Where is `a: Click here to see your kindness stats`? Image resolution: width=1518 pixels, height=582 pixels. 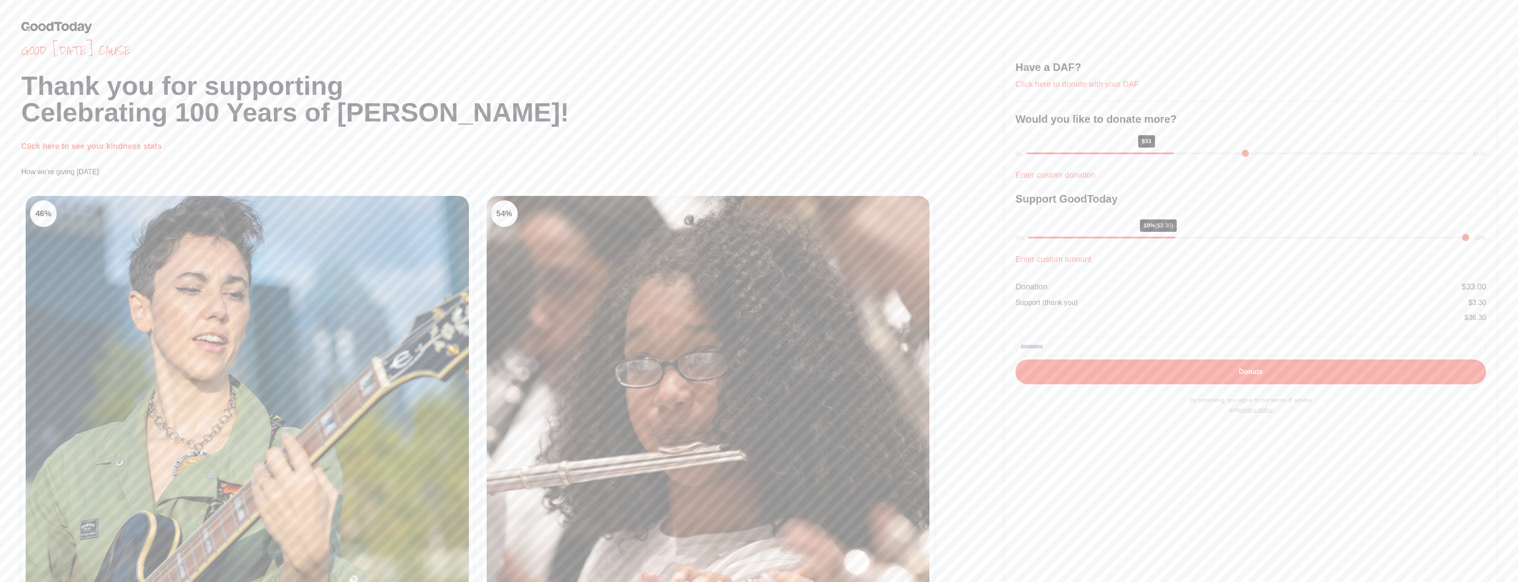
a: Click here to see your kindness stats is located at coordinates (91, 146).